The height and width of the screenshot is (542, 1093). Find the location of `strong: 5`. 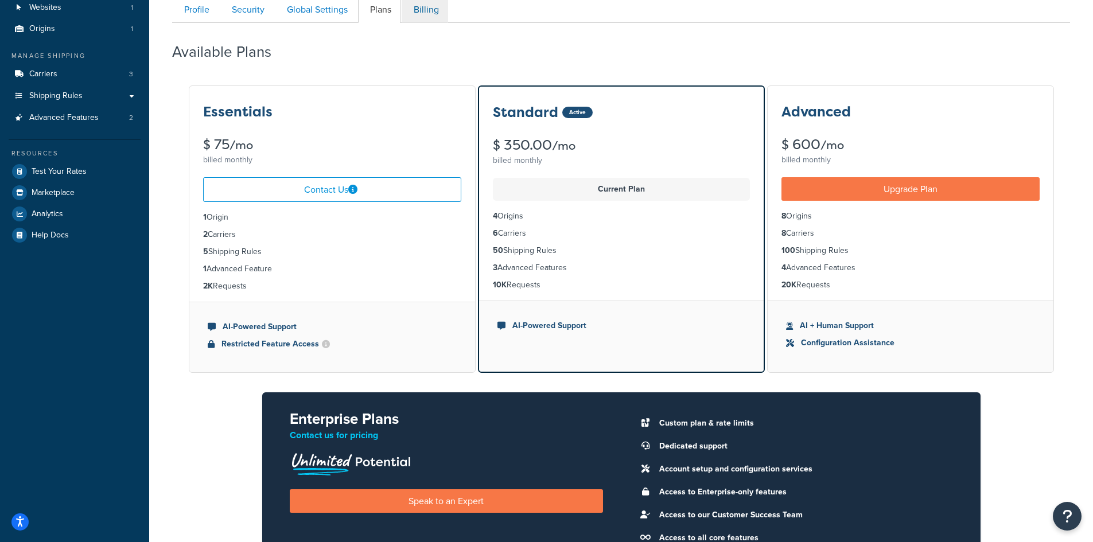

strong: 5 is located at coordinates (205, 251).